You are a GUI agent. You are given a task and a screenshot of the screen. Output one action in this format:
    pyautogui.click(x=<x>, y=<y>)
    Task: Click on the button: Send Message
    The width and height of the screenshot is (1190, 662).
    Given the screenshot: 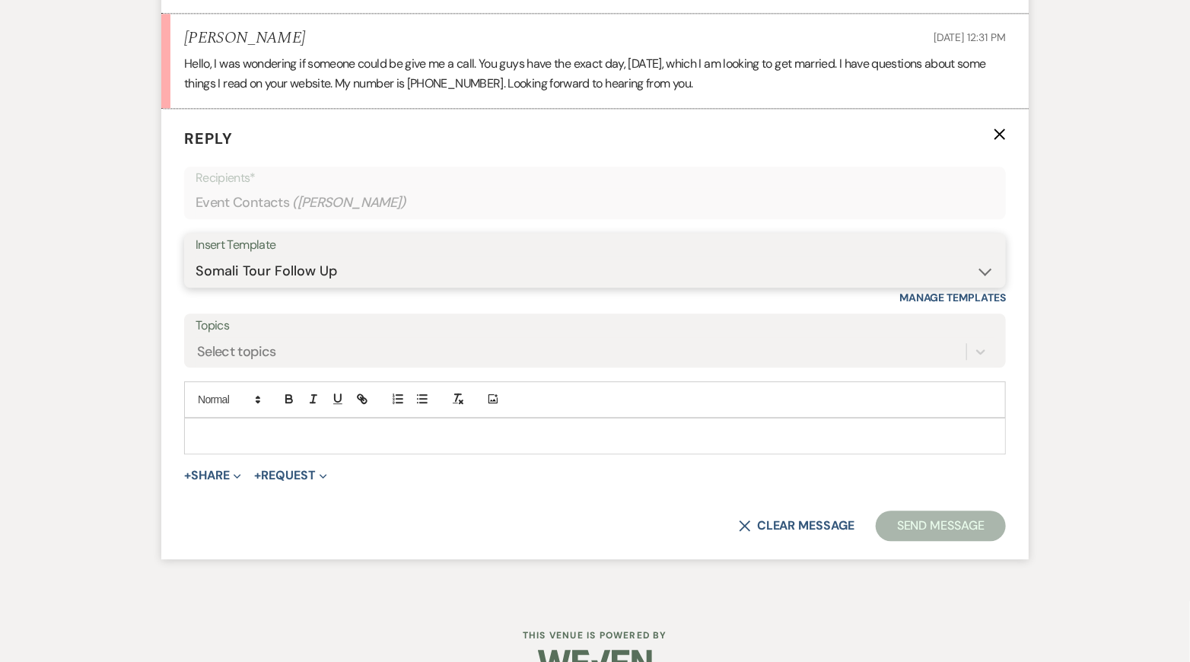 What is the action you would take?
    pyautogui.click(x=940, y=526)
    